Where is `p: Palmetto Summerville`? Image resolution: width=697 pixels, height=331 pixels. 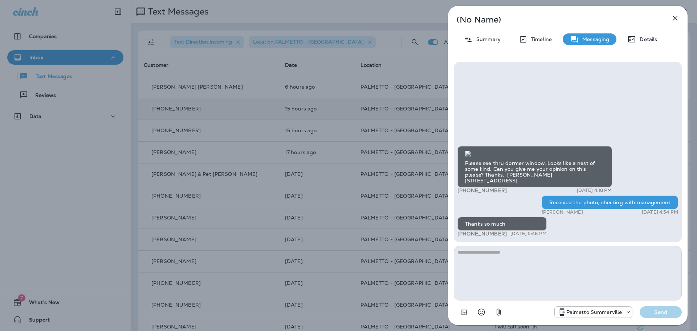
p: Palmetto Summerville is located at coordinates (594, 312).